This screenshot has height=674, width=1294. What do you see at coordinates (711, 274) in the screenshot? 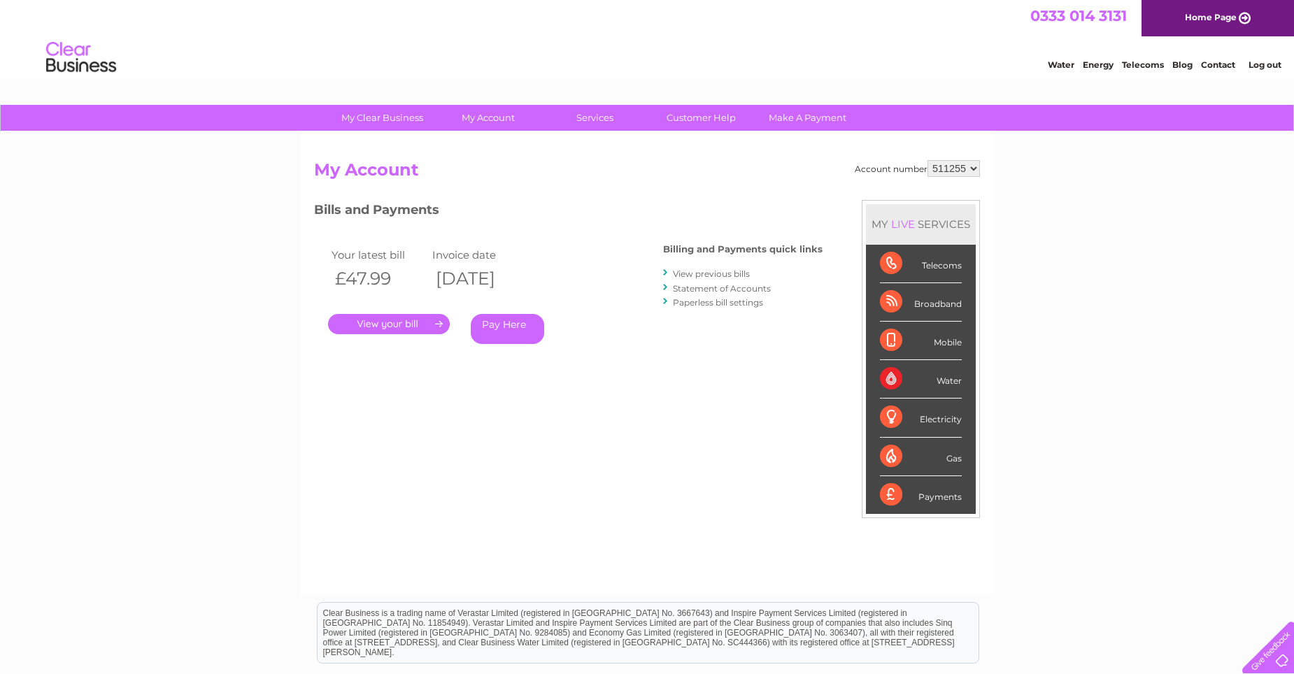
I see `a: View previous bills` at bounding box center [711, 274].